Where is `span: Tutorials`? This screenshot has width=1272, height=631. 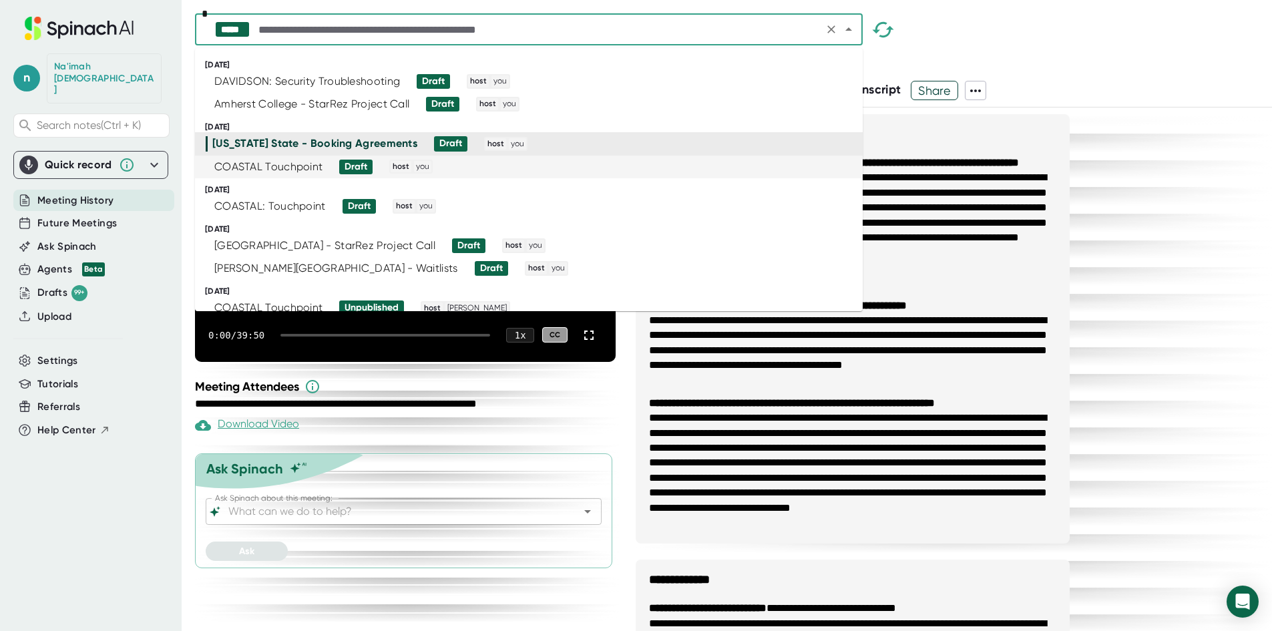
span: Tutorials is located at coordinates (57, 384).